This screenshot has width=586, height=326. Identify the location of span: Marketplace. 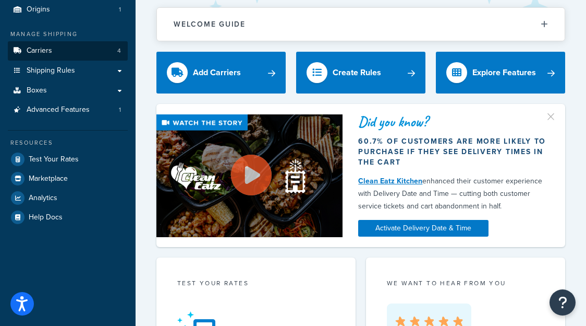
(48, 178).